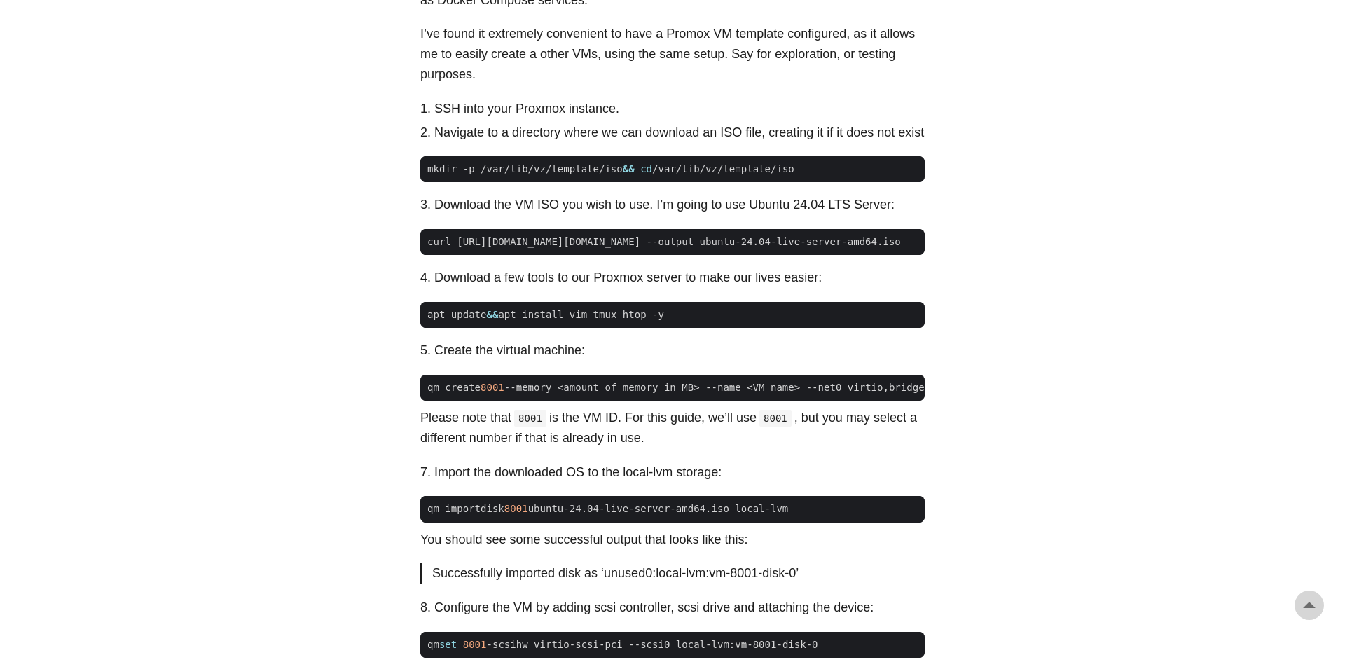  Describe the element at coordinates (448, 645) in the screenshot. I see `span: set` at that location.